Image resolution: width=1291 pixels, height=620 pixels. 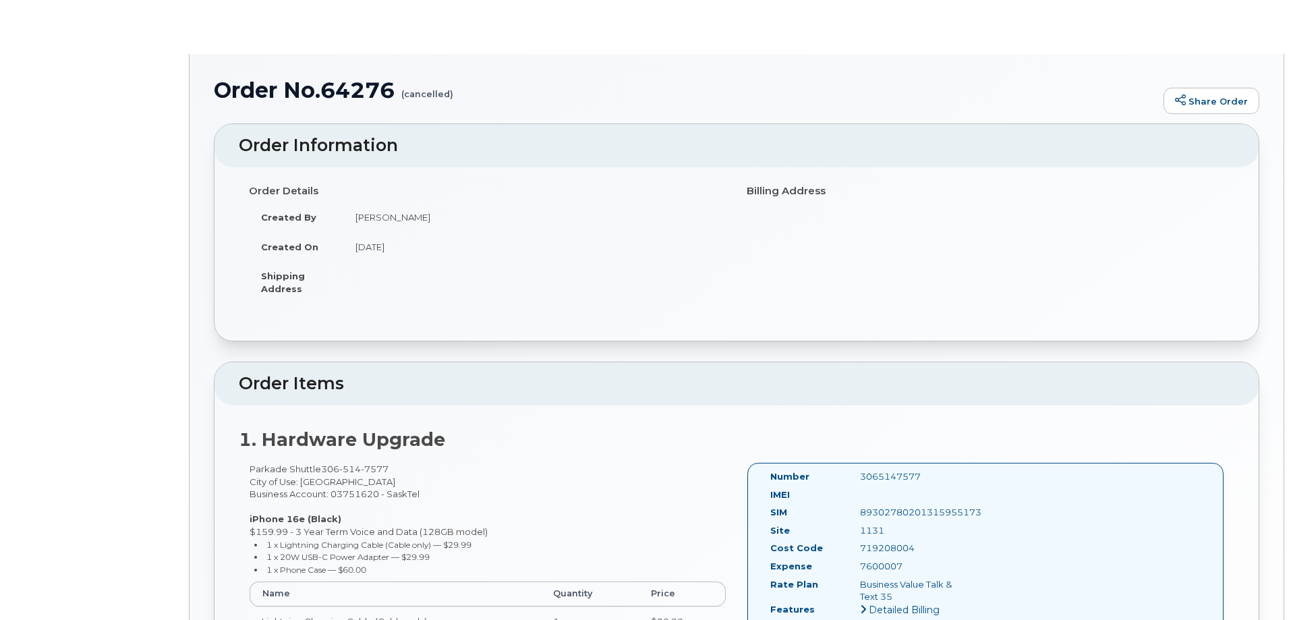 What do you see at coordinates (342, 439) in the screenshot?
I see `strong: 1. Hardware Upgrade` at bounding box center [342, 439].